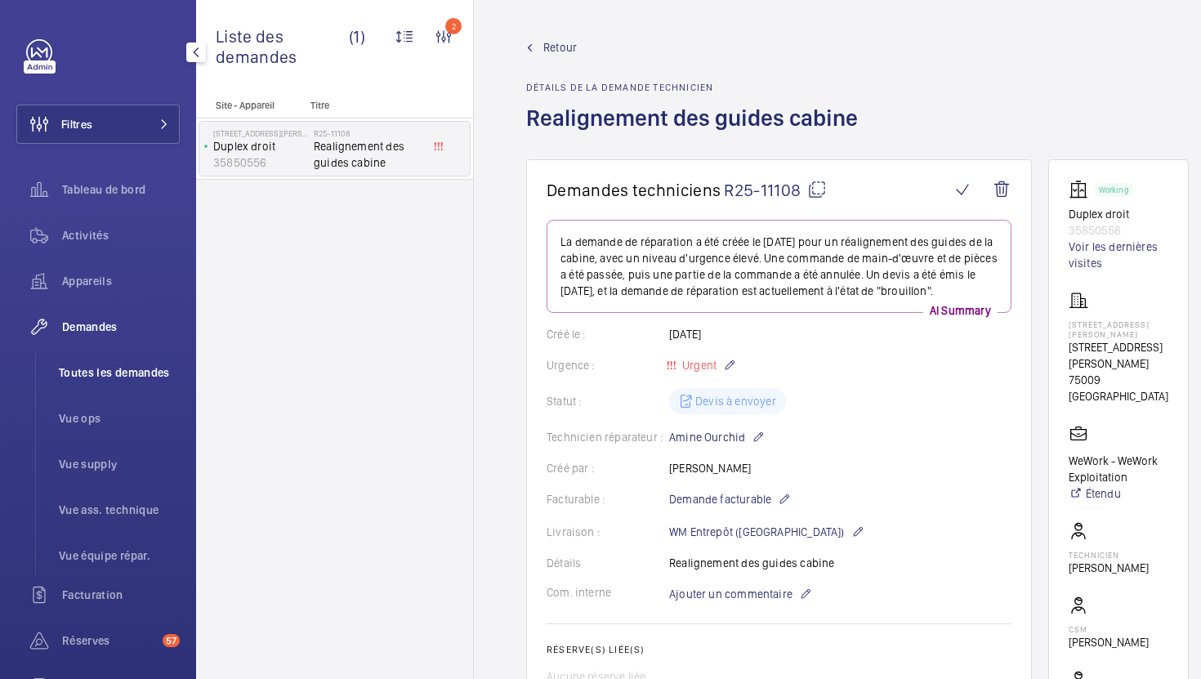 The image size is (1201, 679). Describe the element at coordinates (1119, 469) in the screenshot. I see `p: WeWork - WeWork Exploitation` at that location.